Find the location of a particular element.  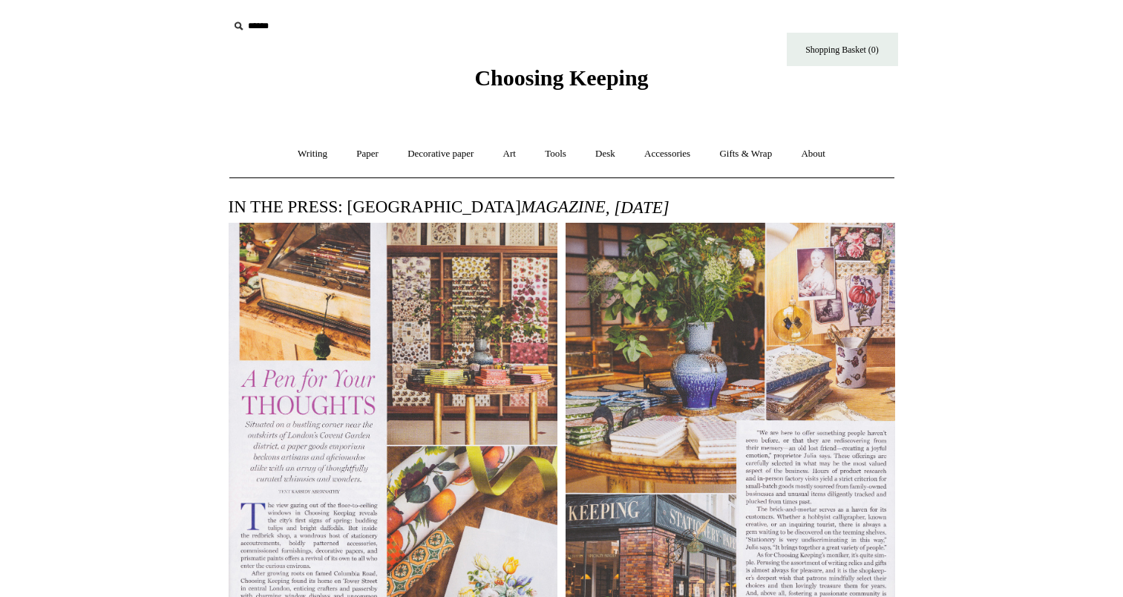

a: Paper is located at coordinates (367, 154).